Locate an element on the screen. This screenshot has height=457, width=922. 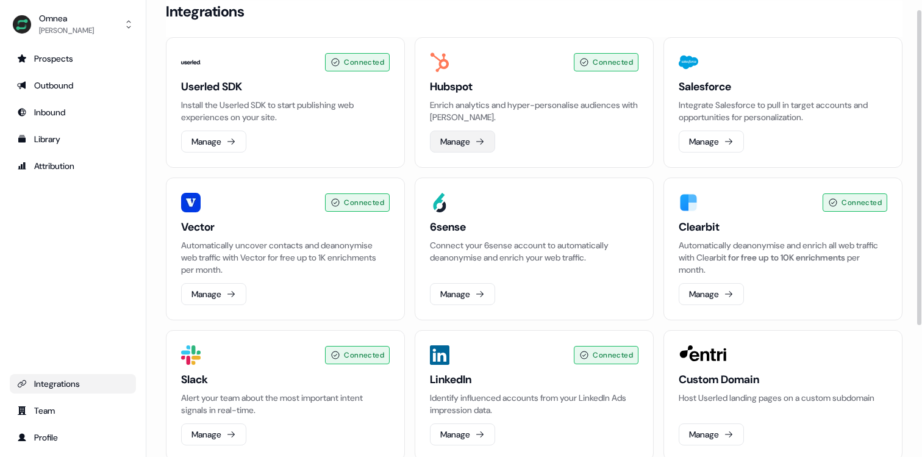
a: Go to outbound experience is located at coordinates (73, 85).